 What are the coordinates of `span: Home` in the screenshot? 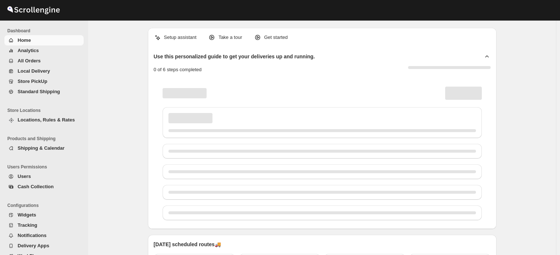 It's located at (24, 40).